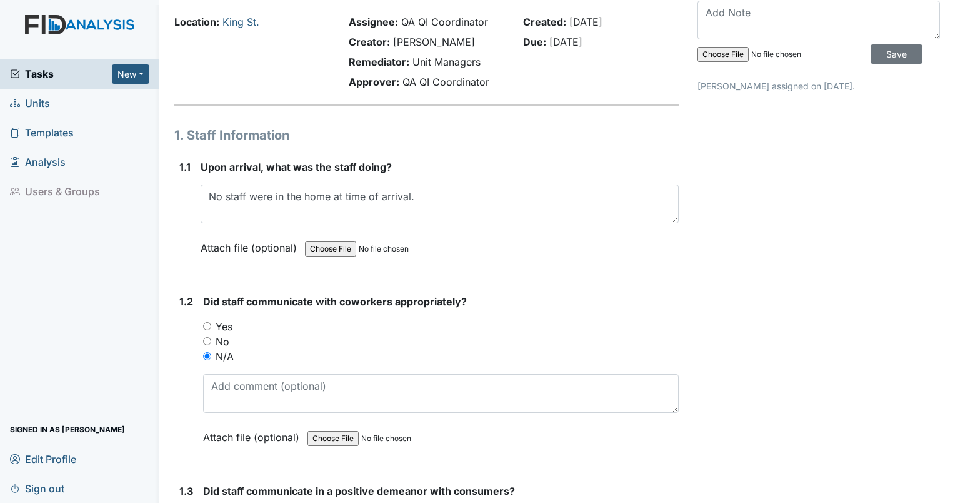 This screenshot has width=955, height=503. I want to click on strong: Due:, so click(535, 42).